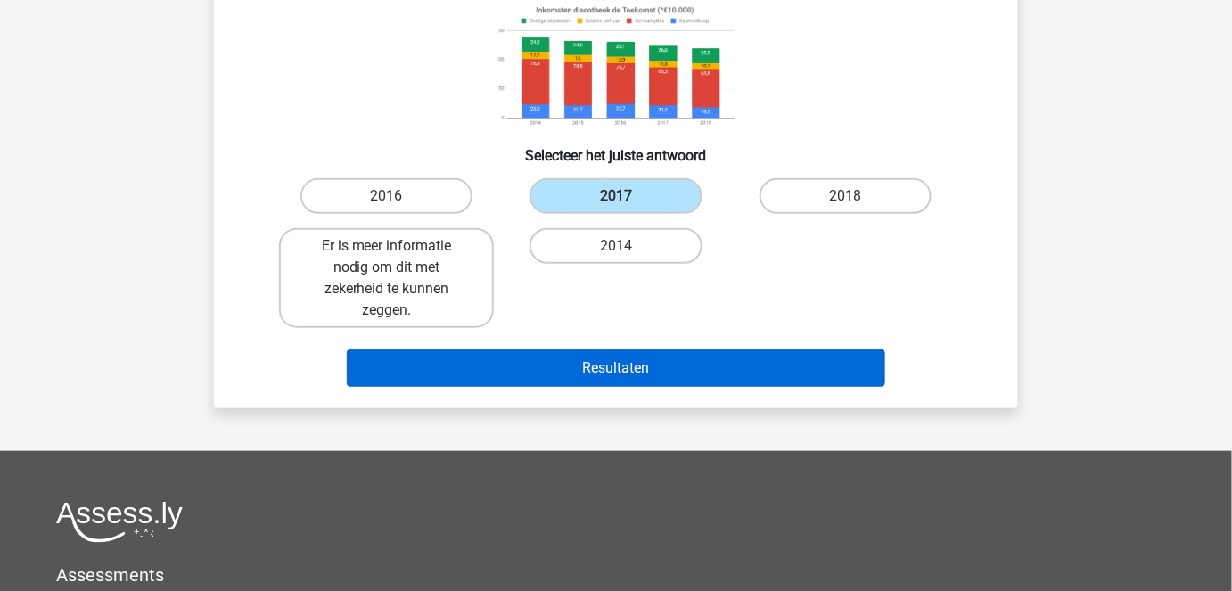 This screenshot has height=591, width=1232. What do you see at coordinates (386, 196) in the screenshot?
I see `label: 2016` at bounding box center [386, 196].